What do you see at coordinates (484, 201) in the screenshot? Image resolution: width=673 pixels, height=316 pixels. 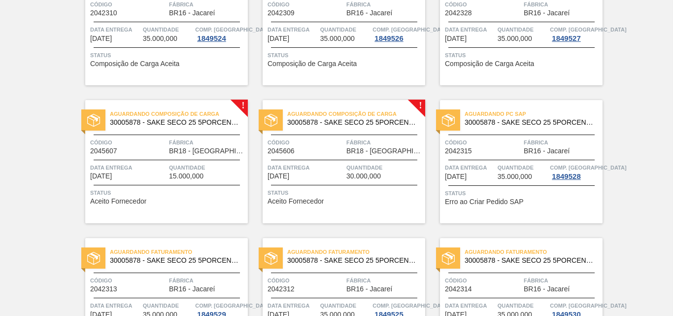 I see `span: Erro ao Criar Pedido SAP` at bounding box center [484, 201].